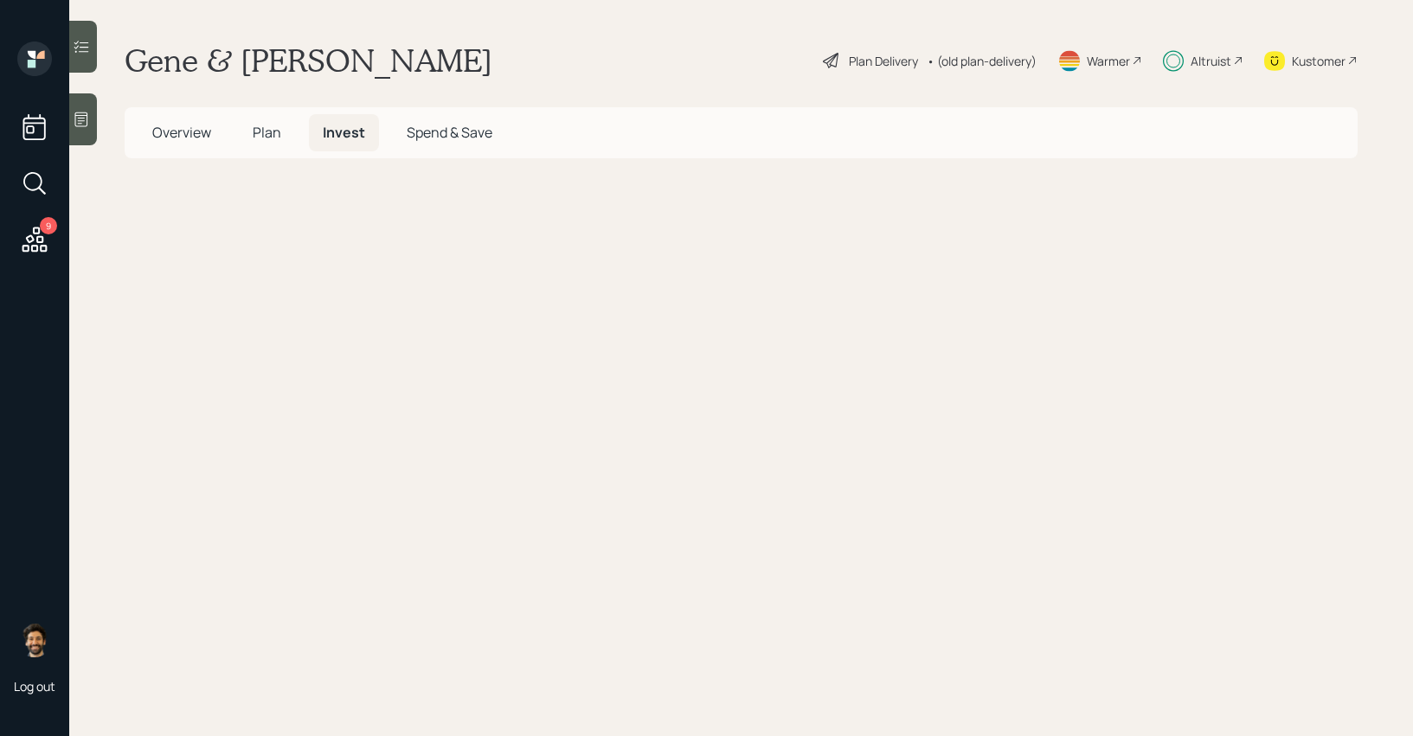 Image resolution: width=1413 pixels, height=736 pixels. I want to click on span: Invest, so click(344, 132).